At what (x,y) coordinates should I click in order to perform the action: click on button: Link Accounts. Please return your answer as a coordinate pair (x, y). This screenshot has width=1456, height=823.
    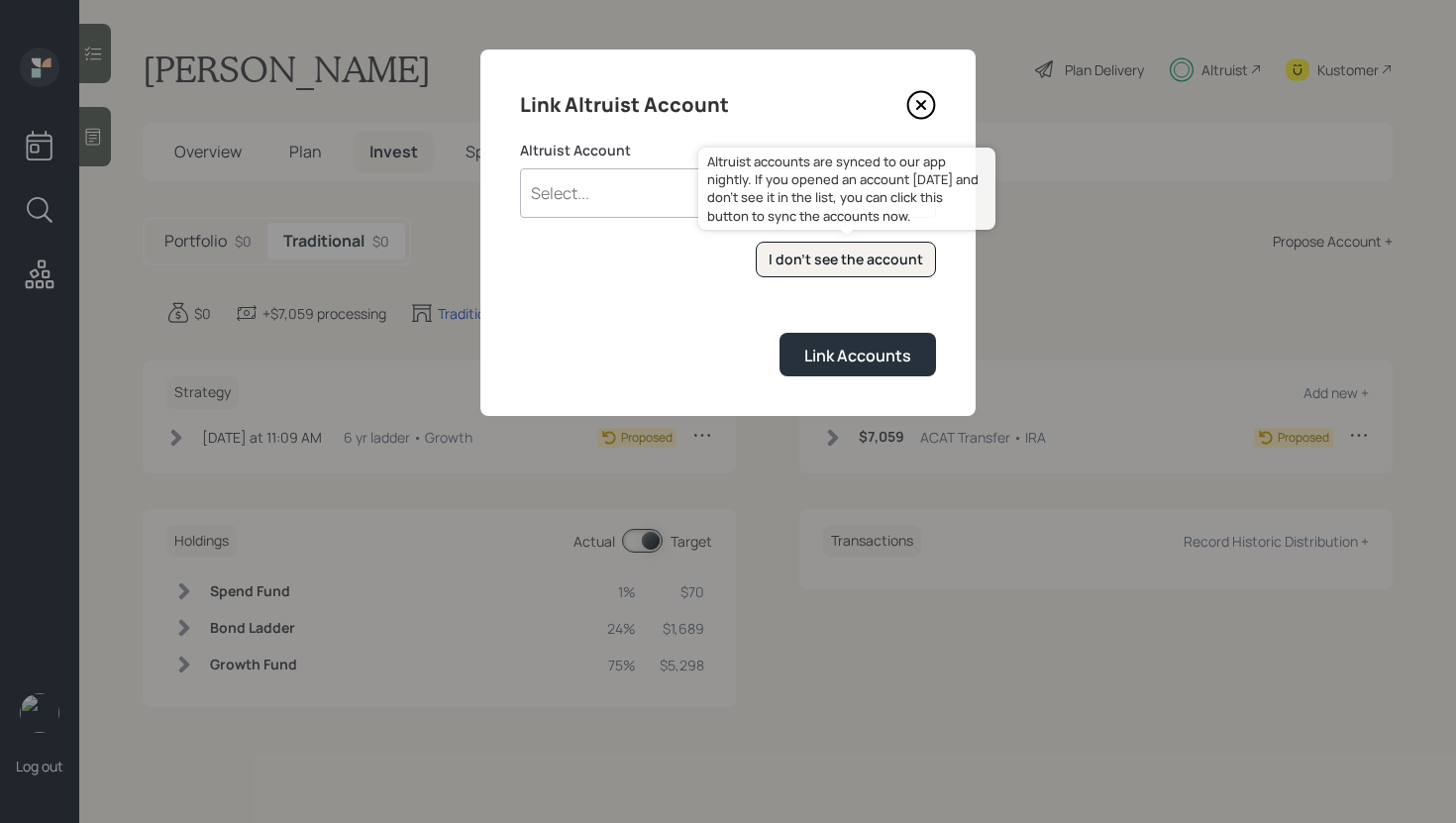
    Looking at the image, I should click on (857, 353).